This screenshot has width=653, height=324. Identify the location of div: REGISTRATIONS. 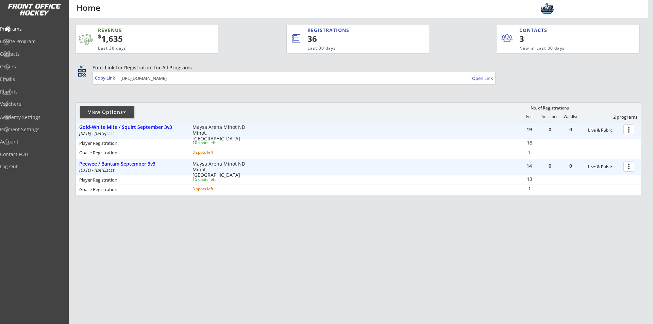
(352, 30).